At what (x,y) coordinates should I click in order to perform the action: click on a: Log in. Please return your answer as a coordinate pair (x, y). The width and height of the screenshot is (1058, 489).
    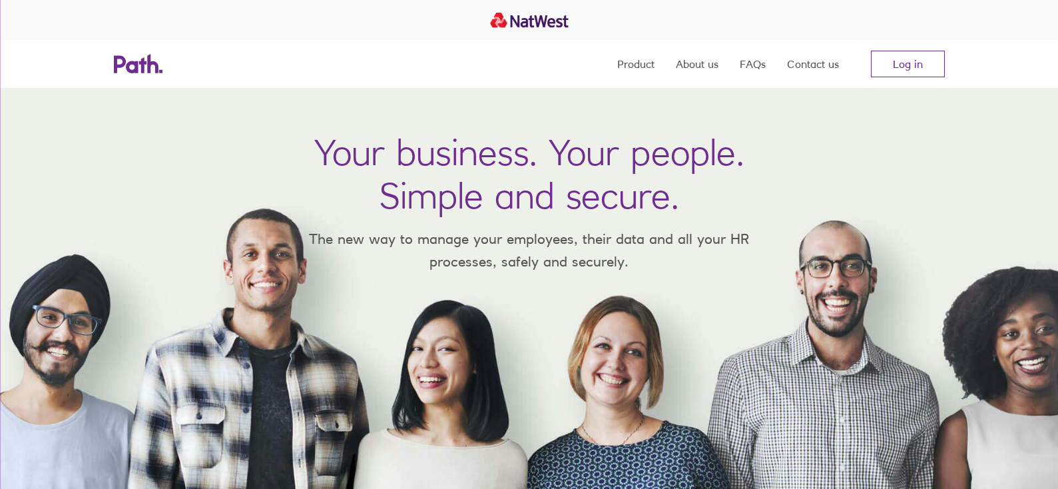
    Looking at the image, I should click on (908, 64).